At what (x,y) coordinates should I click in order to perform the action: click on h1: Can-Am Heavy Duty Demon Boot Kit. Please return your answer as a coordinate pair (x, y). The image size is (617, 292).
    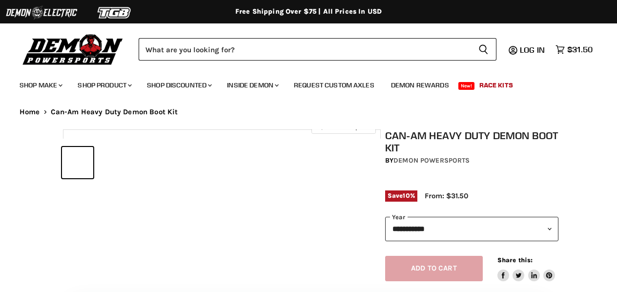
    Looking at the image, I should click on (472, 142).